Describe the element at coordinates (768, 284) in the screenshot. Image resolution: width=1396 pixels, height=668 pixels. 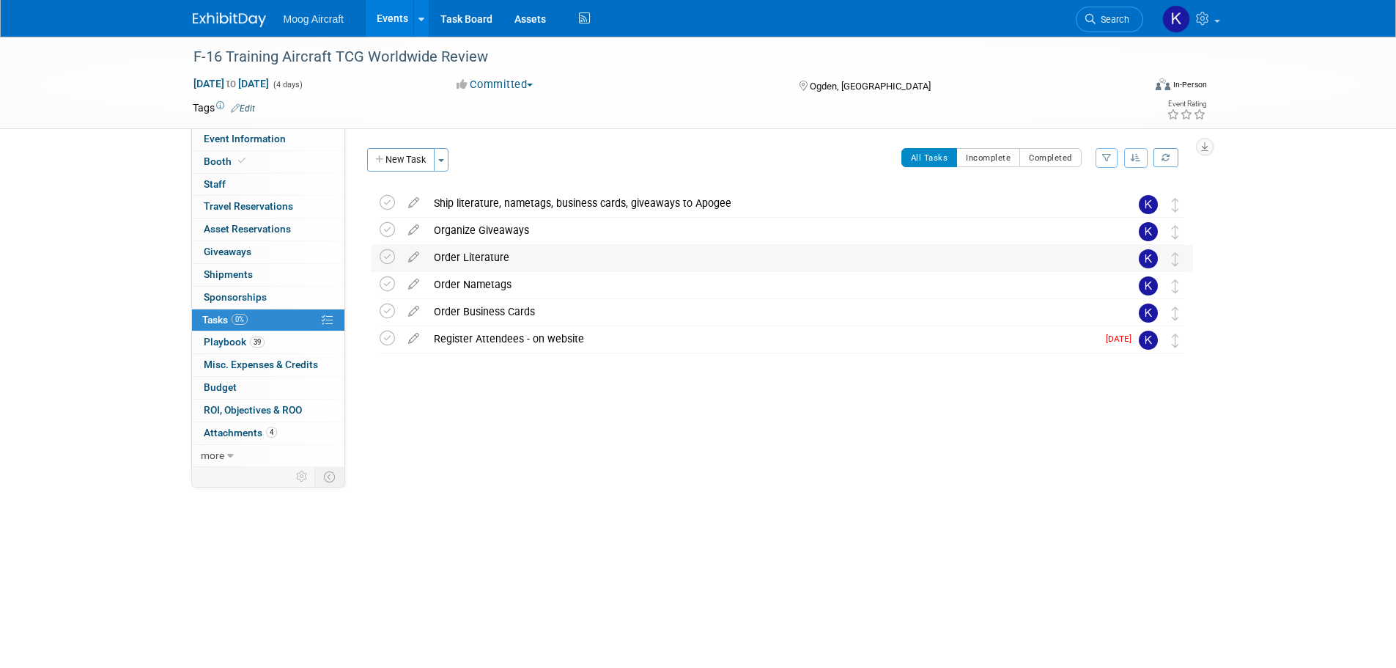
I see `div: Order Nametags` at that location.